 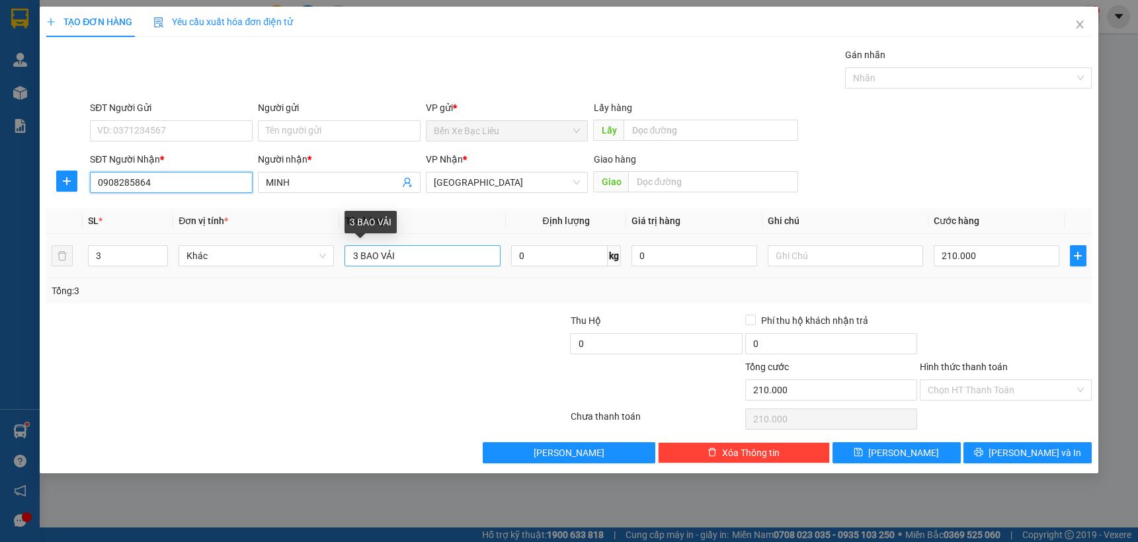 I want to click on span: save, so click(x=858, y=453).